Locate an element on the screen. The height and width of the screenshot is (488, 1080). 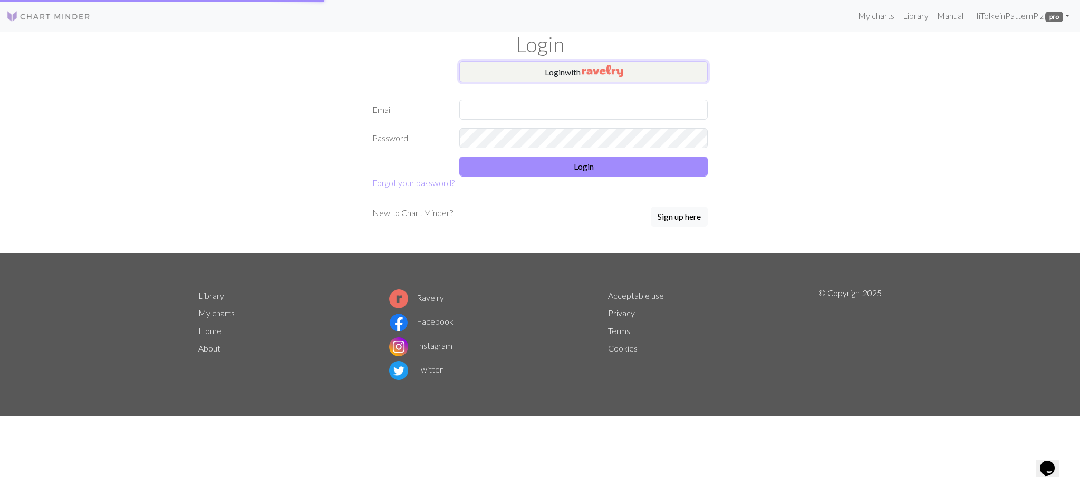
img: Twitter logo is located at coordinates (399, 371).